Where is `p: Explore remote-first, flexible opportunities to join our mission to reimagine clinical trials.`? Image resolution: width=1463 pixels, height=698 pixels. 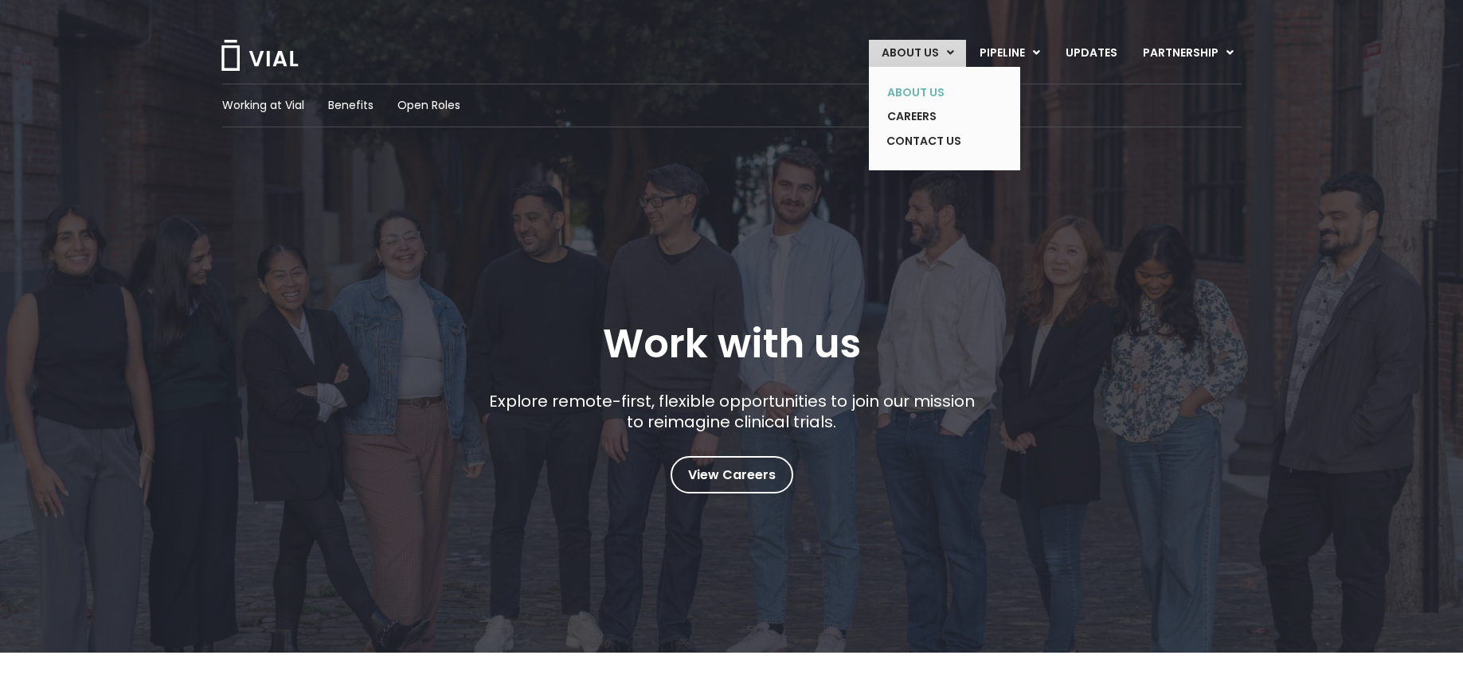
p: Explore remote-first, flexible opportunities to join our mission to reimagine clinical trials. is located at coordinates (731, 412).